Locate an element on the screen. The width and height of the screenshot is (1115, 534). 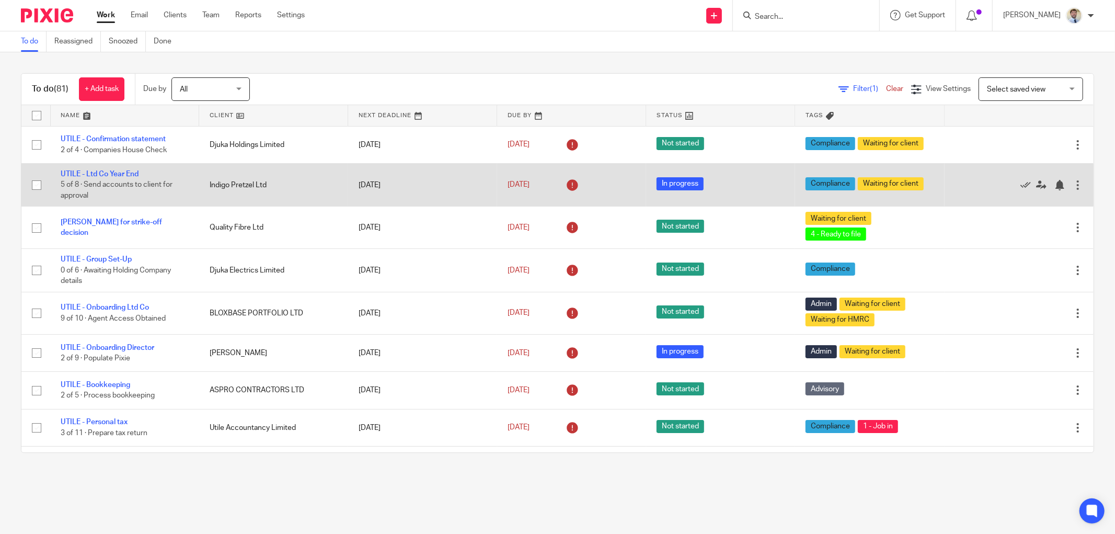
span: 1 - Job in is located at coordinates (878, 426).